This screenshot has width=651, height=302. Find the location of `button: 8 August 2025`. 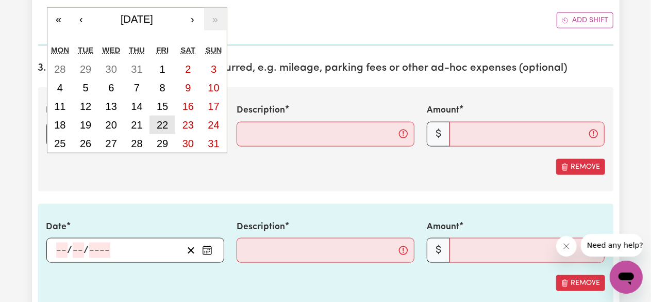

button: 8 August 2025 is located at coordinates (162, 88).